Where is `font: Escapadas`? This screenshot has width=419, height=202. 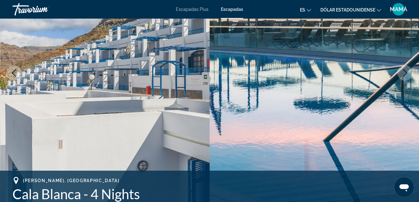
font: Escapadas is located at coordinates (232, 9).